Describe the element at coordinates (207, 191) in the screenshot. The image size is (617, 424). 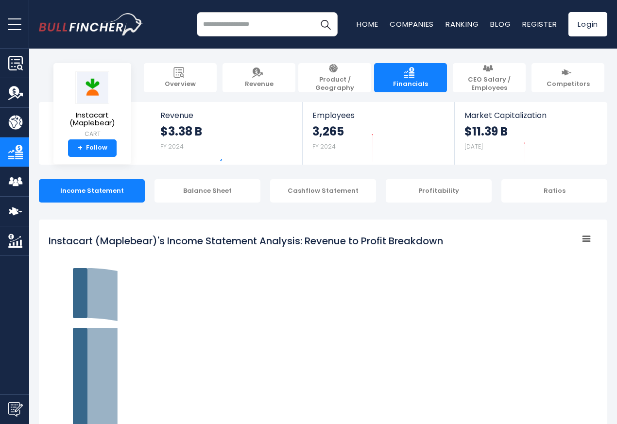
I see `div: Balance Sheet` at that location.